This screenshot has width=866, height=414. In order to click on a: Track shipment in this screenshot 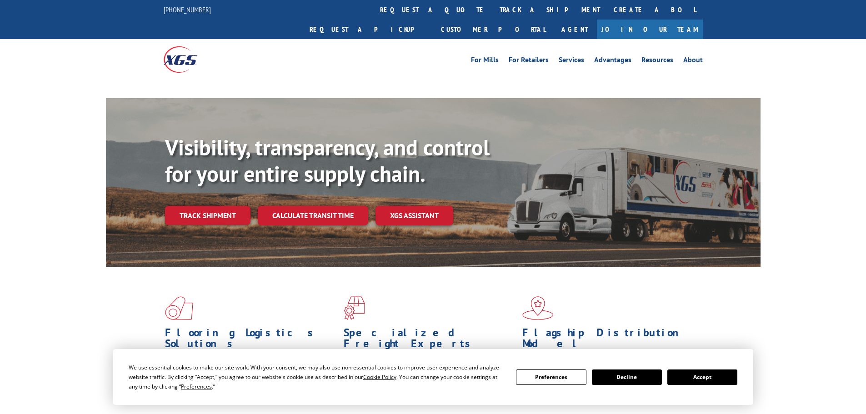, I will do `click(208, 216)`.